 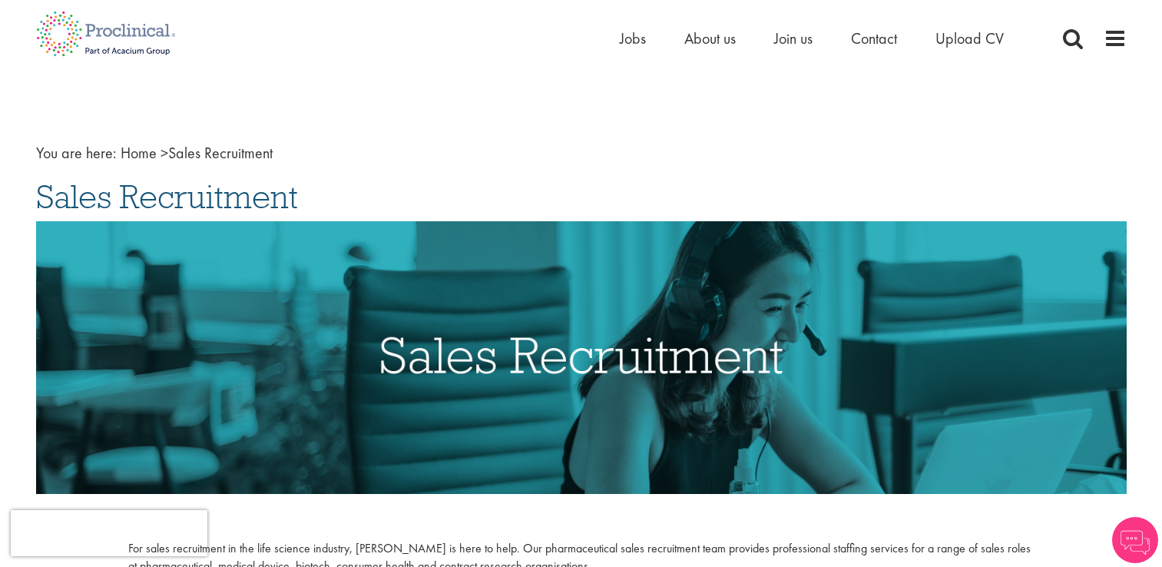 What do you see at coordinates (581, 357) in the screenshot?
I see `img: Sales Recruitment` at bounding box center [581, 357].